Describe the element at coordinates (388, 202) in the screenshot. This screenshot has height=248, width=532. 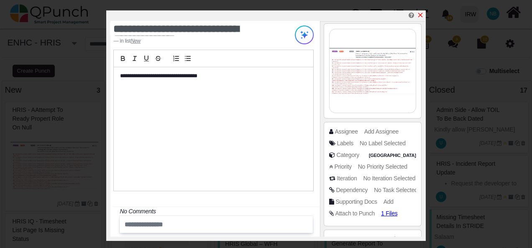
I see `span: Add` at that location.